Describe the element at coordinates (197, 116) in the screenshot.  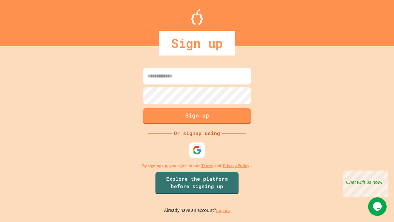
I see `button: Sign up` at that location.